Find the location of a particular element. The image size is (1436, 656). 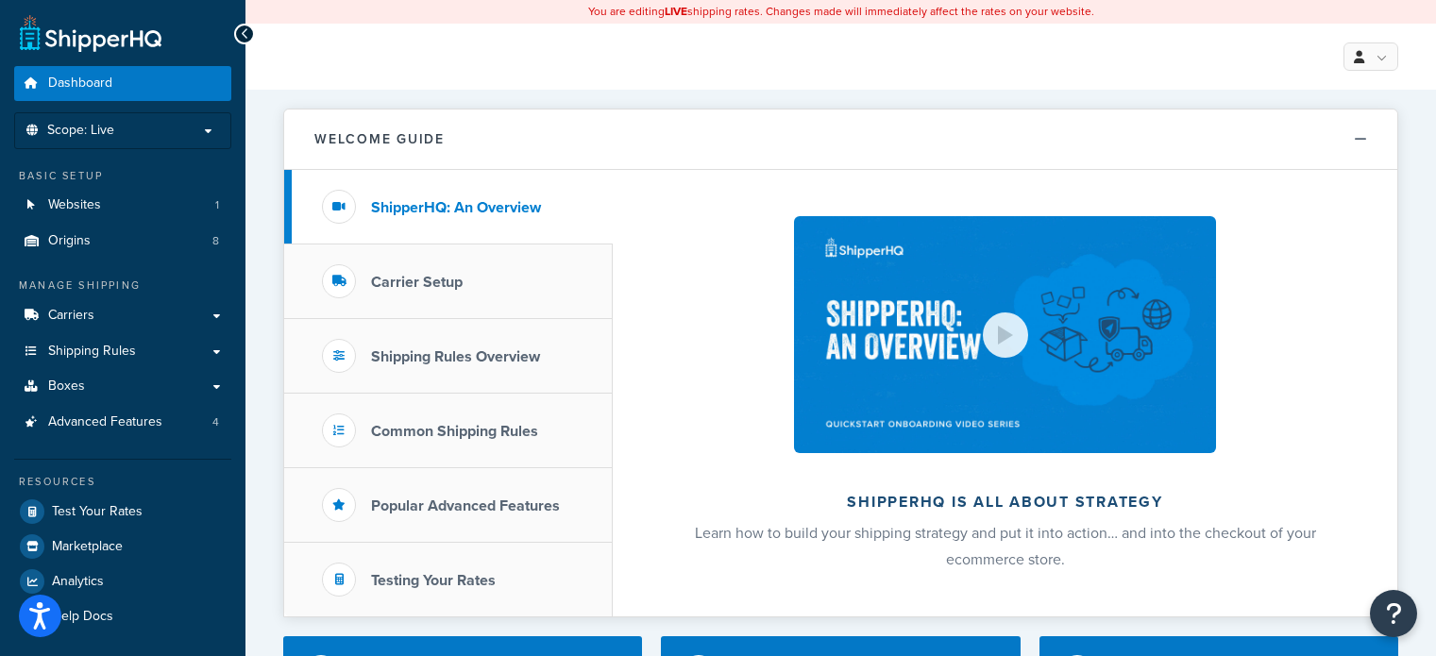

a: Websites1 is located at coordinates (123, 205).